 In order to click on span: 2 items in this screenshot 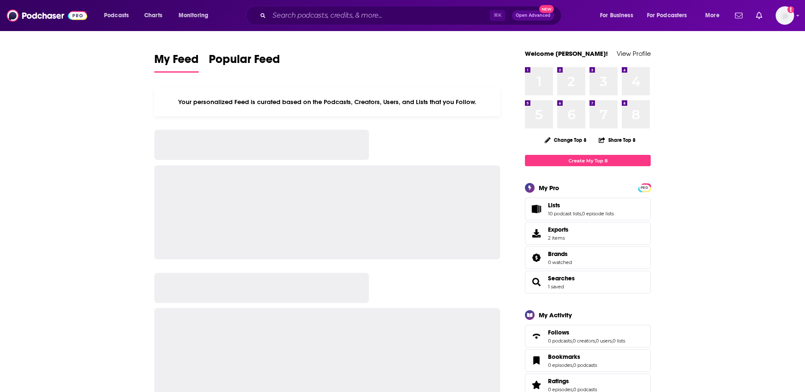, I will do `click(558, 238)`.